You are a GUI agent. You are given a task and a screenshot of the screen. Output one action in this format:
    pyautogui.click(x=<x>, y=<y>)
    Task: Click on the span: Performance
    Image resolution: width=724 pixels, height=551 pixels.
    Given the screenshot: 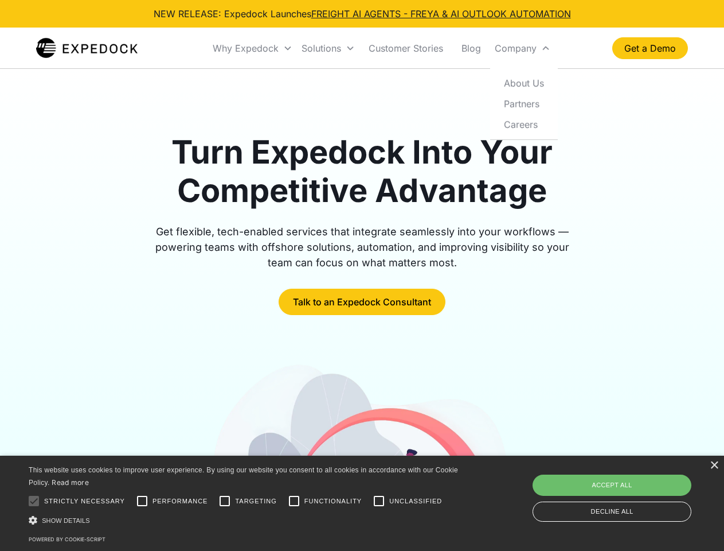 What is the action you would take?
    pyautogui.click(x=180, y=501)
    